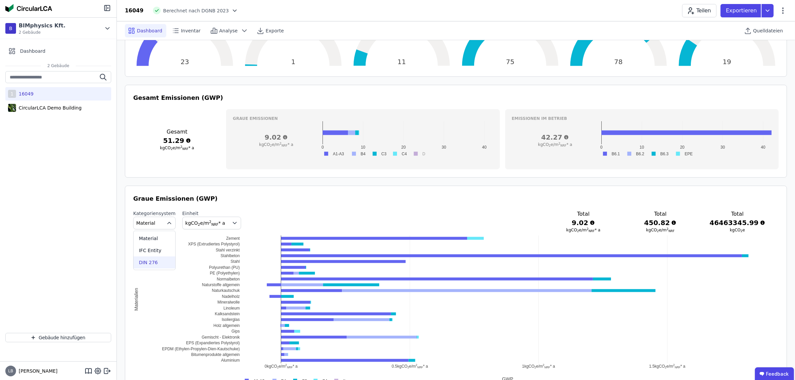 The image size is (795, 380). I want to click on h3: 51.29, so click(177, 141).